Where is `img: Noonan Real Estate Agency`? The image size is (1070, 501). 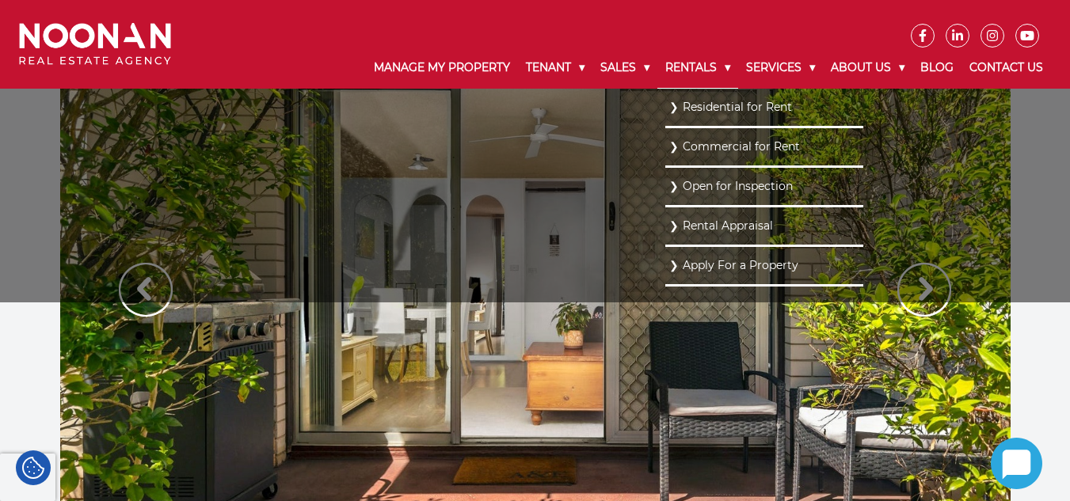 img: Noonan Real Estate Agency is located at coordinates (95, 44).